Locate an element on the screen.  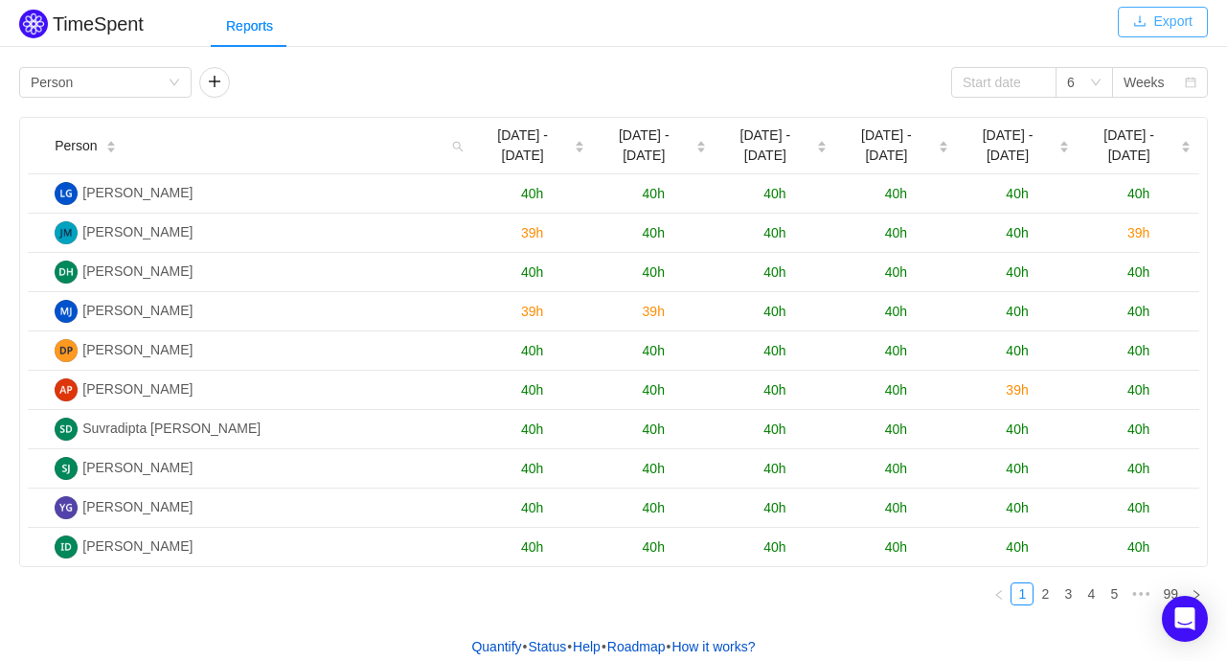
a: 1 is located at coordinates (1022, 594).